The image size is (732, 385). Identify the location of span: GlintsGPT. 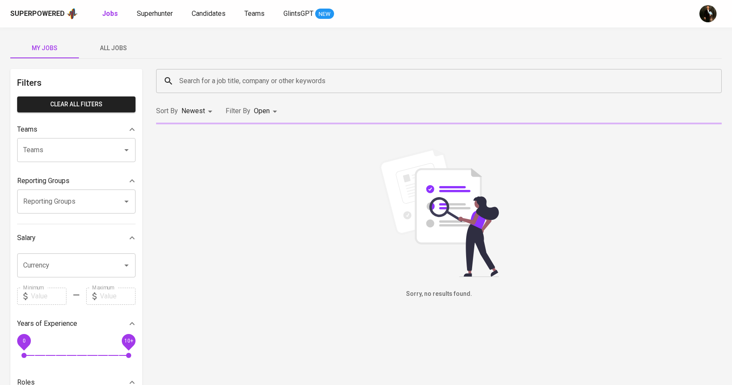
(299, 13).